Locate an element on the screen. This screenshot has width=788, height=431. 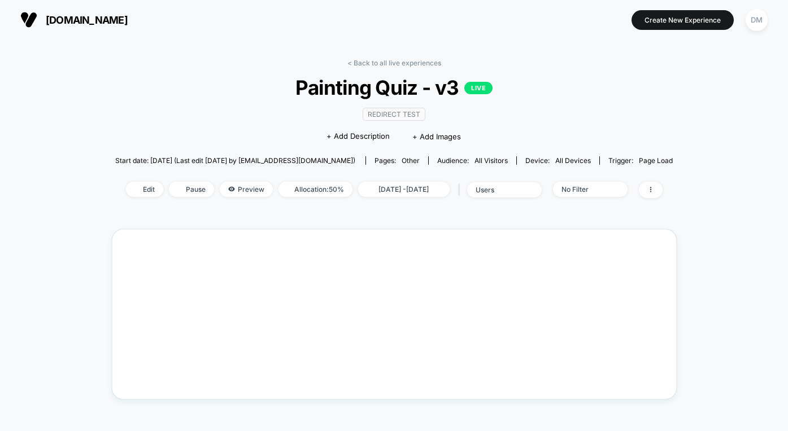
div: users is located at coordinates (498, 190).